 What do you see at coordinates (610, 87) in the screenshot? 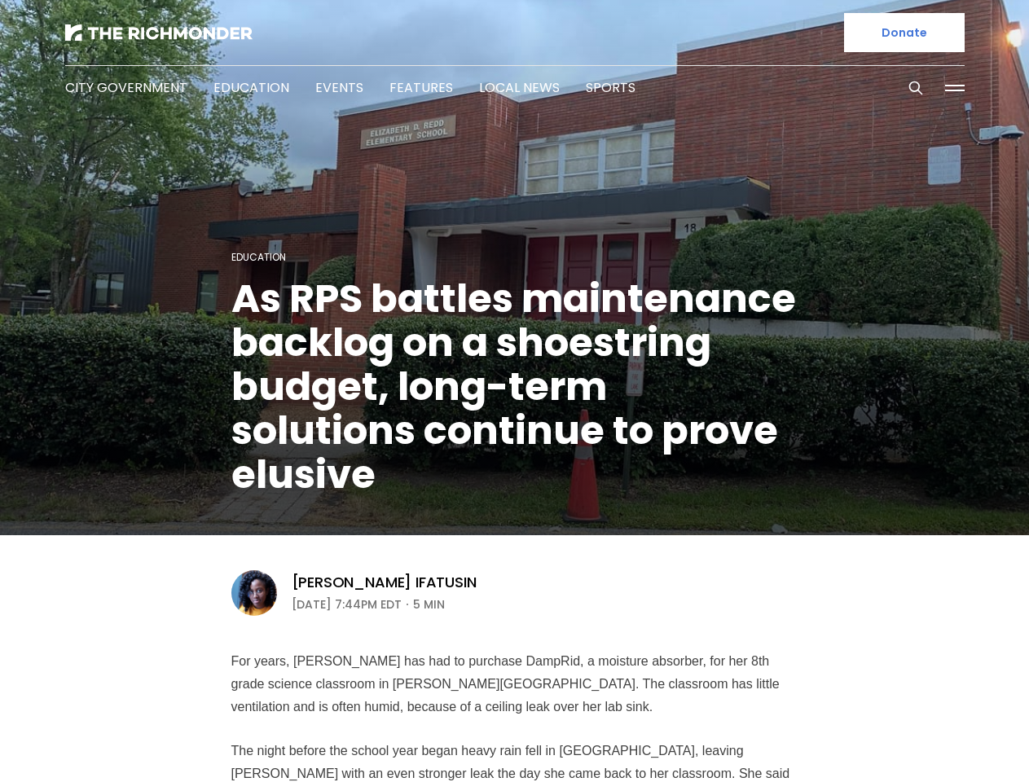
I see `a: Sports` at bounding box center [610, 87].